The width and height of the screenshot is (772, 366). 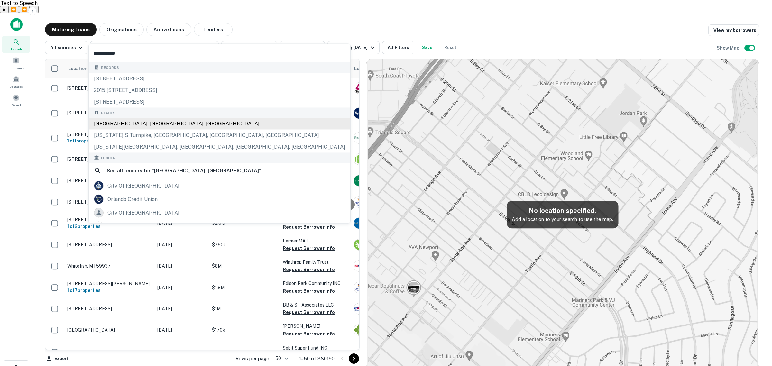 I want to click on button: All sources, so click(x=66, y=48).